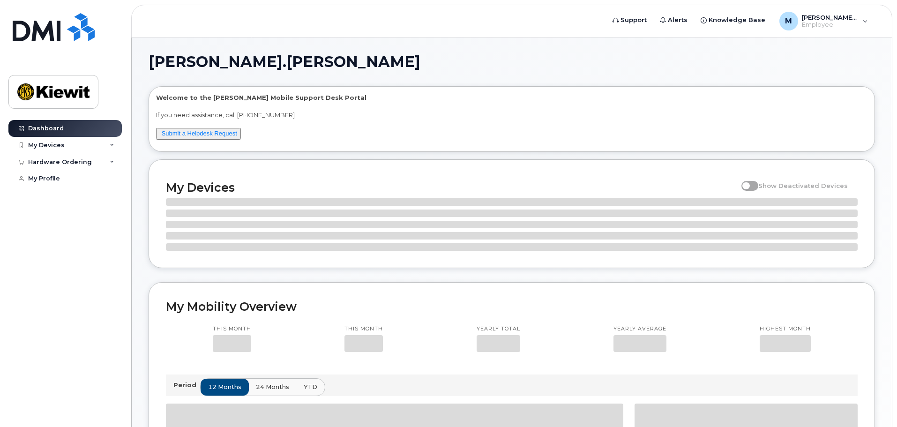 Image resolution: width=897 pixels, height=427 pixels. What do you see at coordinates (198, 134) in the screenshot?
I see `button: Submit a Helpdesk Request` at bounding box center [198, 134].